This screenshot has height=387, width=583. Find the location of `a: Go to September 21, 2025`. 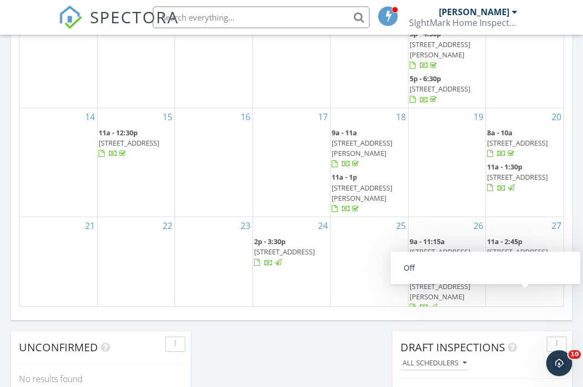

a: Go to September 21, 2025 is located at coordinates (90, 226).